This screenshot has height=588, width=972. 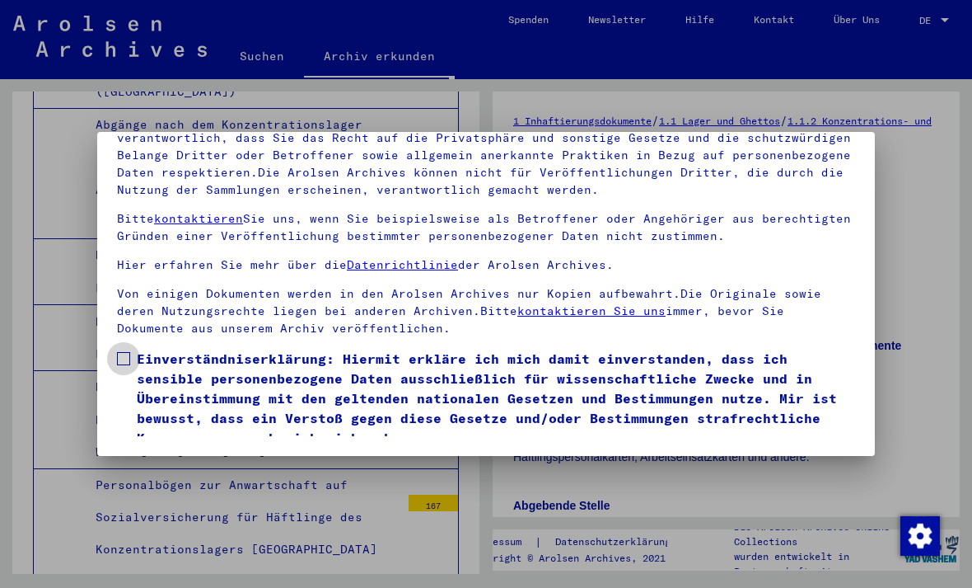 I want to click on p: Hier erfahren Sie mehr über die der Arolsen Archives., so click(x=486, y=265).